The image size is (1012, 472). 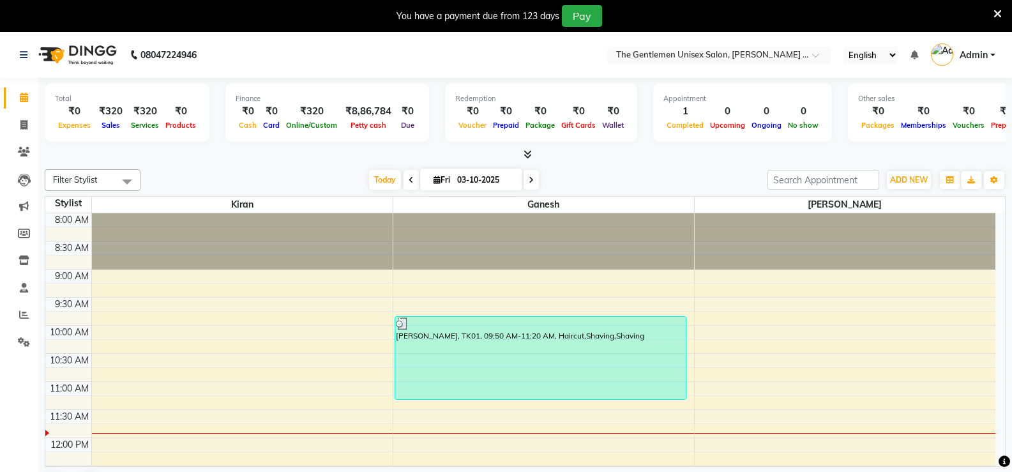 I want to click on button: ADD NEW, so click(x=909, y=180).